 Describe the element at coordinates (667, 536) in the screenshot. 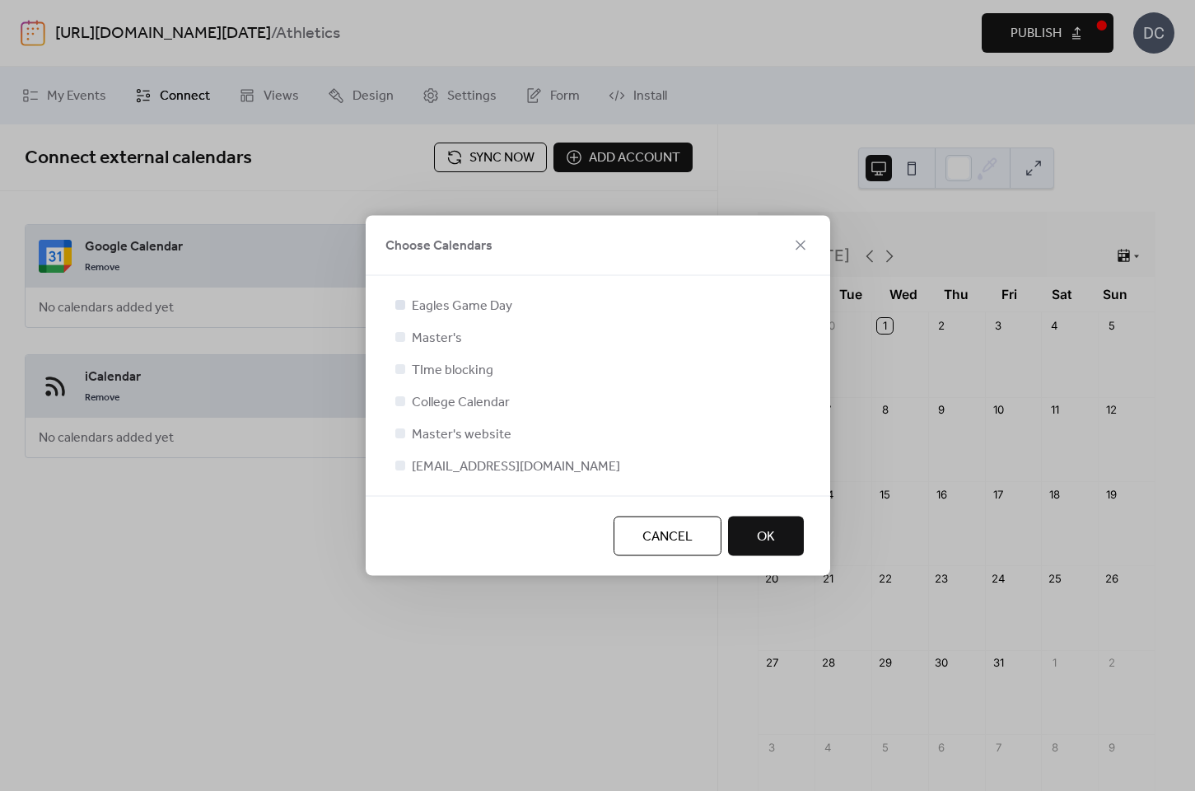

I see `button: Cancel` at that location.